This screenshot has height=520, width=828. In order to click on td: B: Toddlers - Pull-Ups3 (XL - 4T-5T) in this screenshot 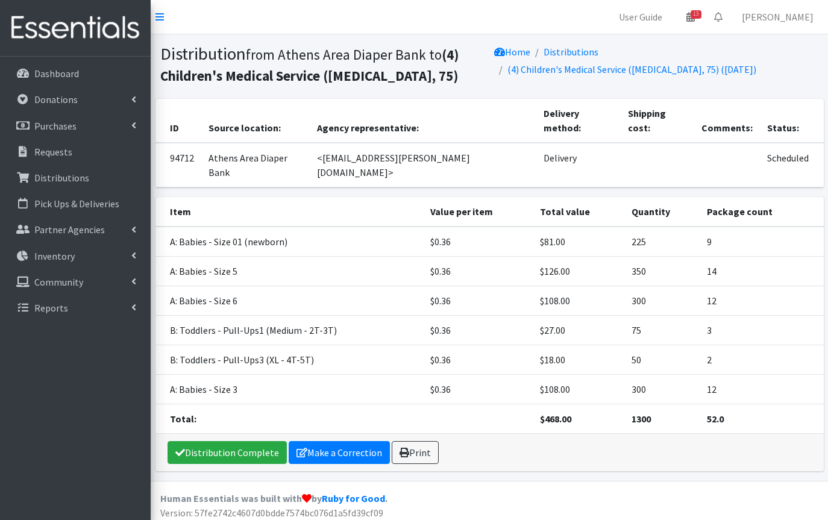, I will do `click(289, 360)`.